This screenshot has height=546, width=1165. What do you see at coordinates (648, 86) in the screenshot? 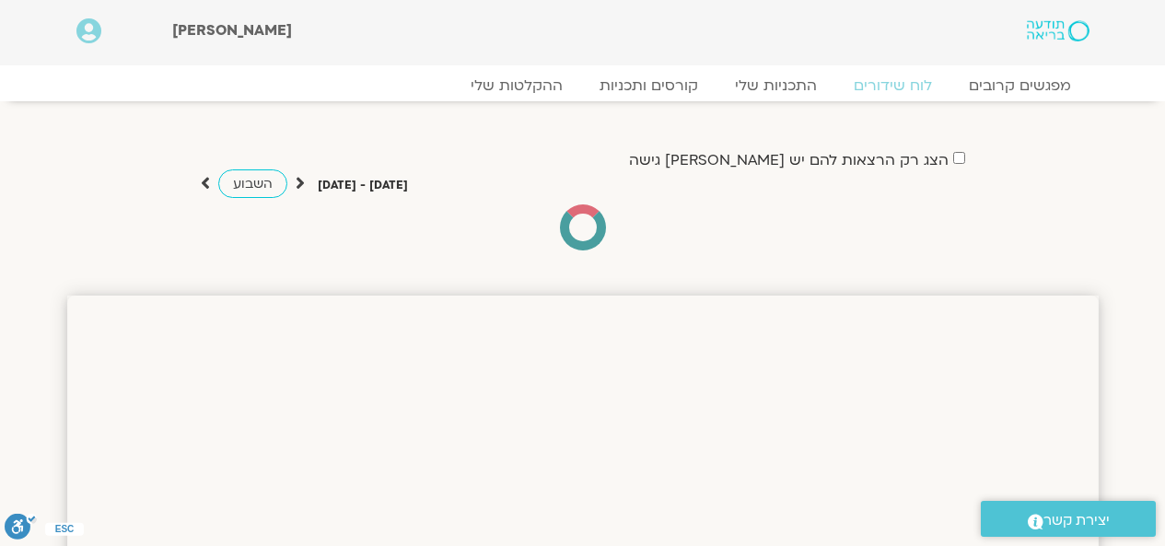
I see `a: קורסים ותכניות` at bounding box center [648, 86].